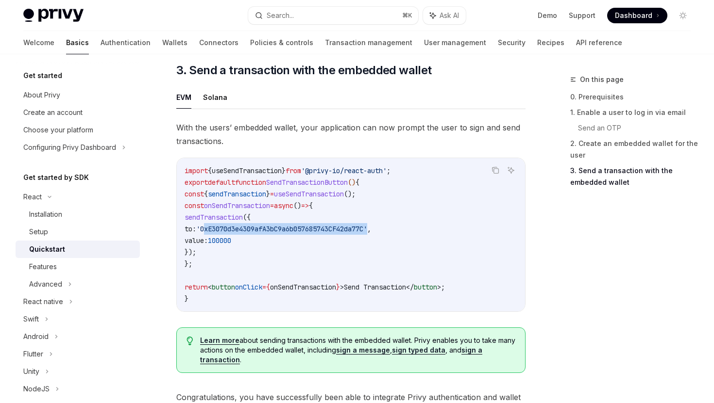 The height and width of the screenshot is (403, 714). Describe the element at coordinates (56, 178) in the screenshot. I see `h5: Get started by SDK` at that location.